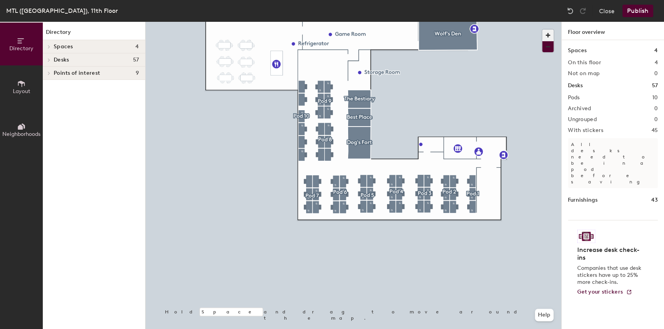 The image size is (664, 329). I want to click on h1: Desks, so click(575, 86).